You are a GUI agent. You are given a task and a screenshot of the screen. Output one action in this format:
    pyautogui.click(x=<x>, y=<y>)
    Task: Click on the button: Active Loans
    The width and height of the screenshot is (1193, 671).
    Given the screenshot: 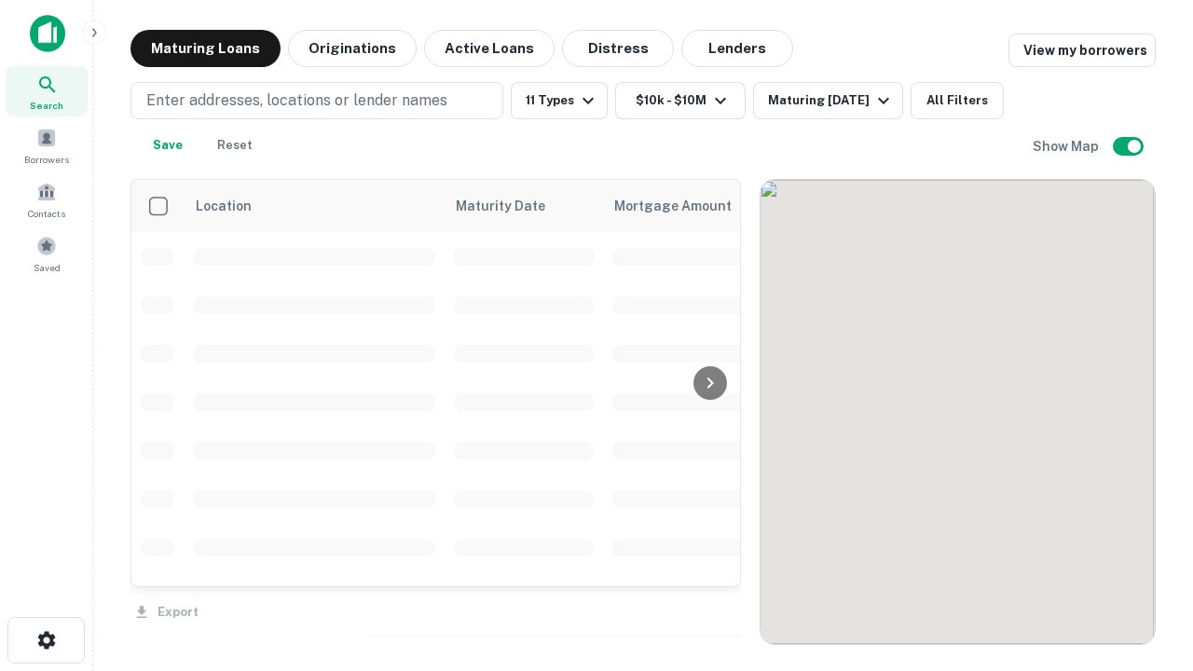 What is the action you would take?
    pyautogui.click(x=489, y=48)
    